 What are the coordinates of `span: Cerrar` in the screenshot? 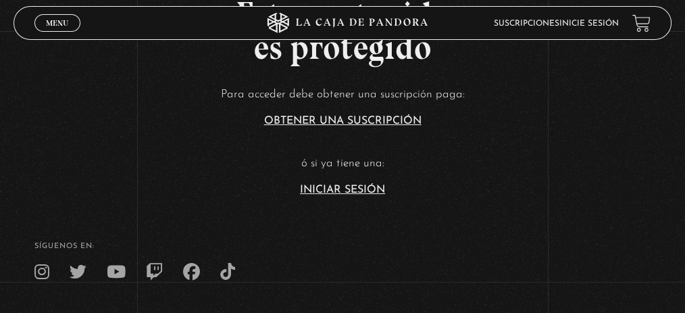 It's located at (57, 35).